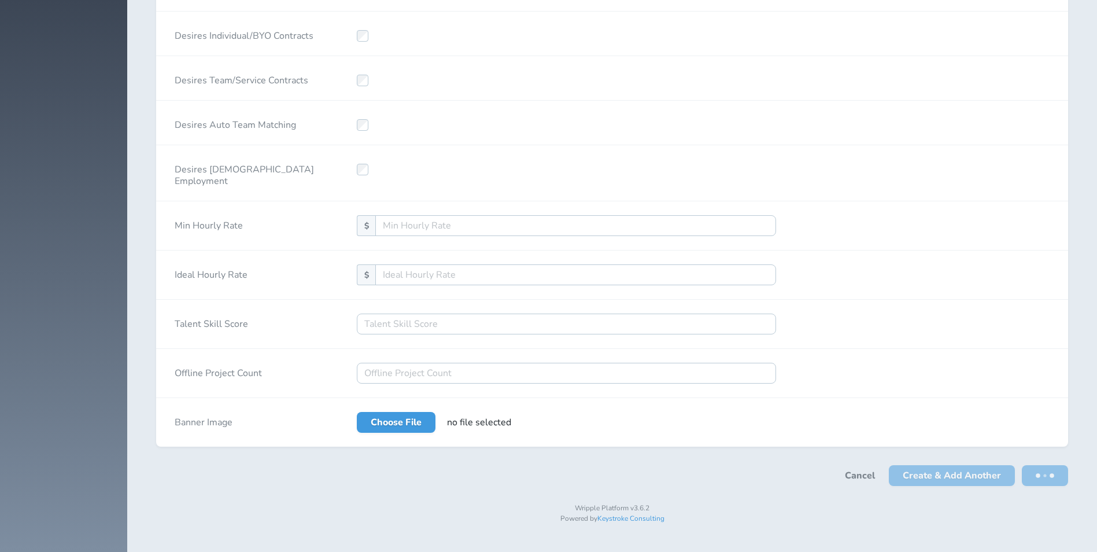  What do you see at coordinates (860, 475) in the screenshot?
I see `a: Cancel` at bounding box center [860, 475].